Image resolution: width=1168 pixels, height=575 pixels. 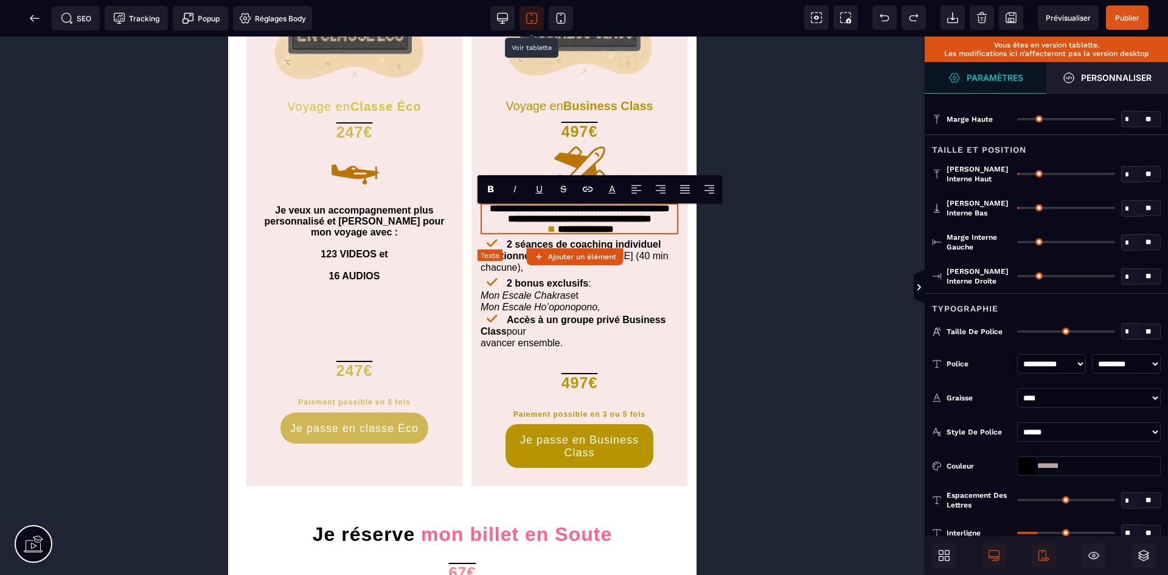 I want to click on div: Taille et position, so click(x=1046, y=145).